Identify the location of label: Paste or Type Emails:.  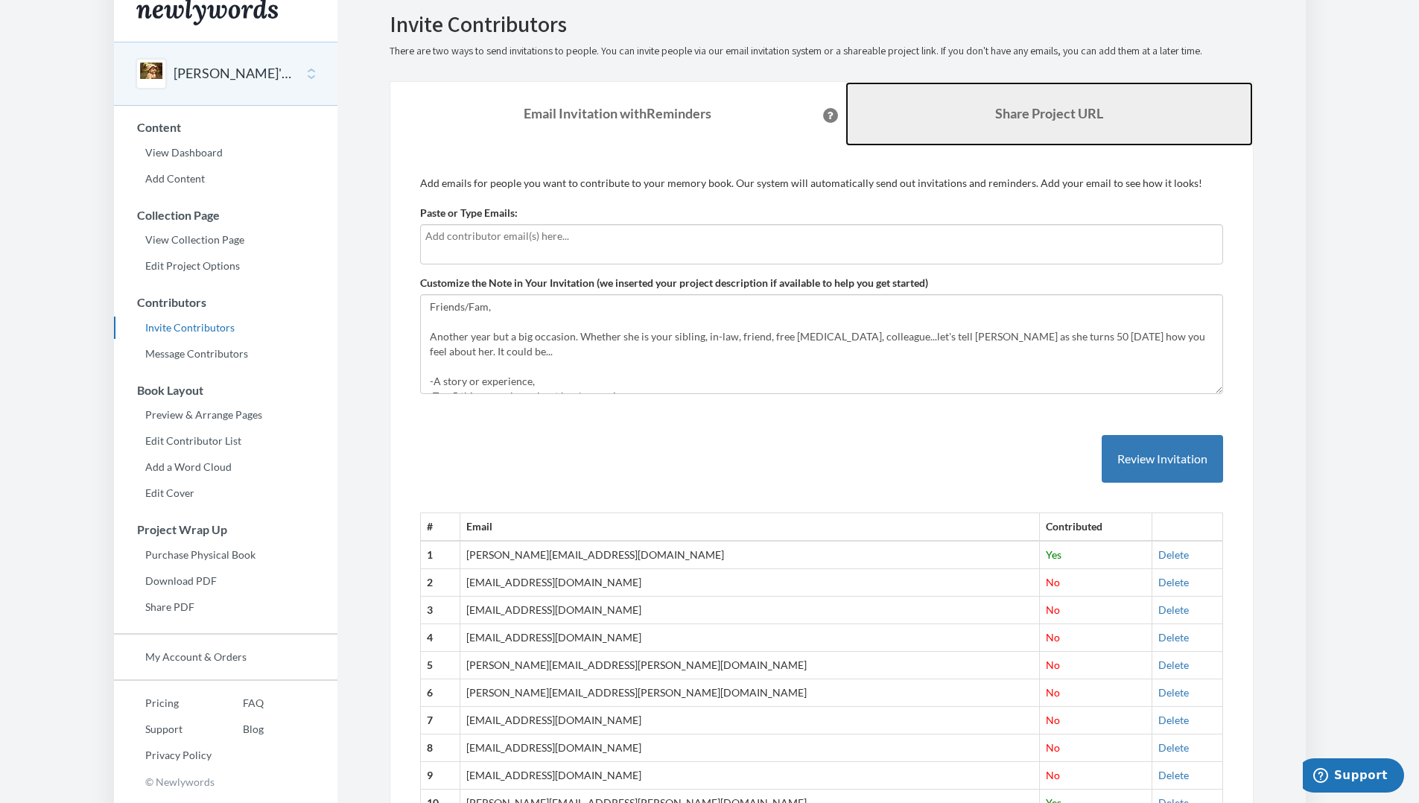
(468, 213).